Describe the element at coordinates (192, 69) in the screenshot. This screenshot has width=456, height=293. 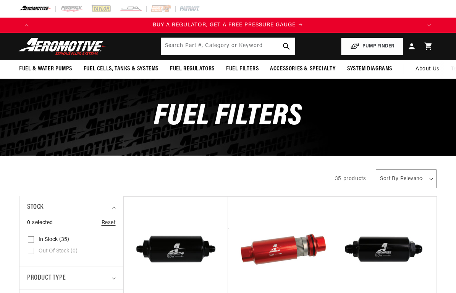
I see `span: Fuel Regulators` at that location.